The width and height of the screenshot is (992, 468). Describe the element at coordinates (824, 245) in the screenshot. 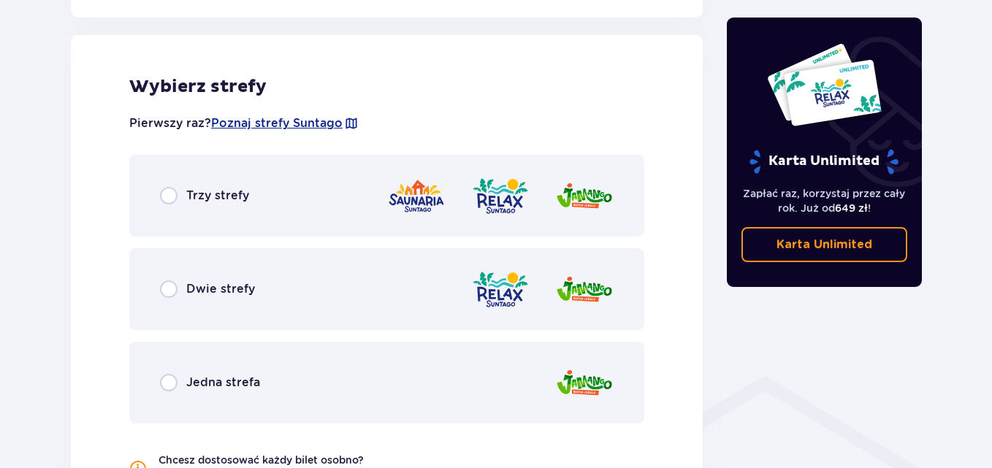

I see `a: Karta Unlimited` at that location.